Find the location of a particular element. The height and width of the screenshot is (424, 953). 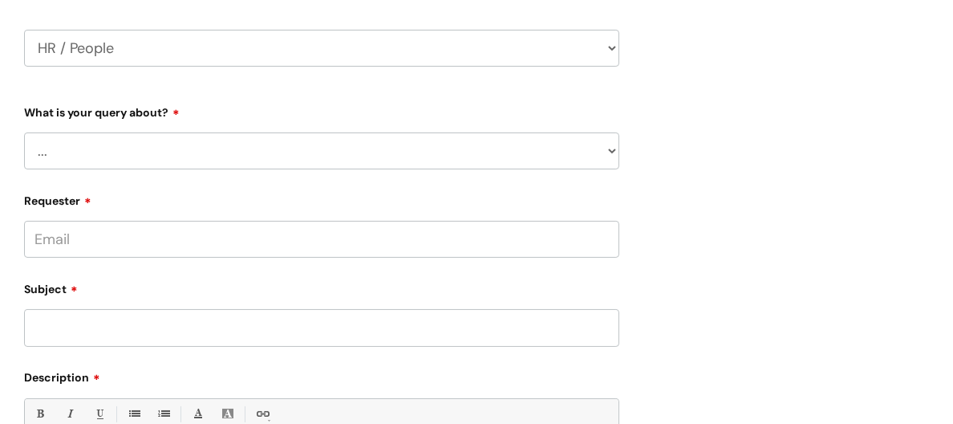

label: What is your query about? is located at coordinates (322, 110).